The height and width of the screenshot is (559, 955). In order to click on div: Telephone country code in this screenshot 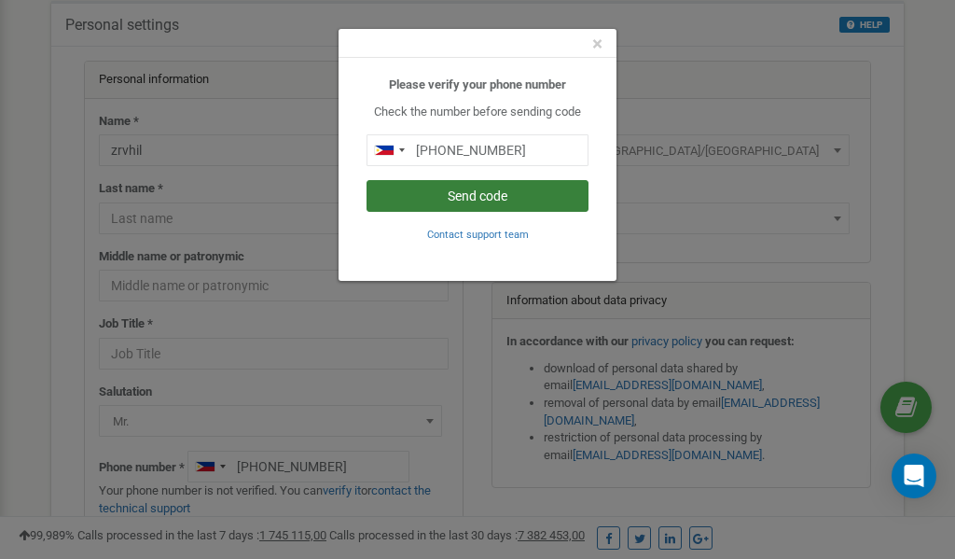, I will do `click(389, 150)`.